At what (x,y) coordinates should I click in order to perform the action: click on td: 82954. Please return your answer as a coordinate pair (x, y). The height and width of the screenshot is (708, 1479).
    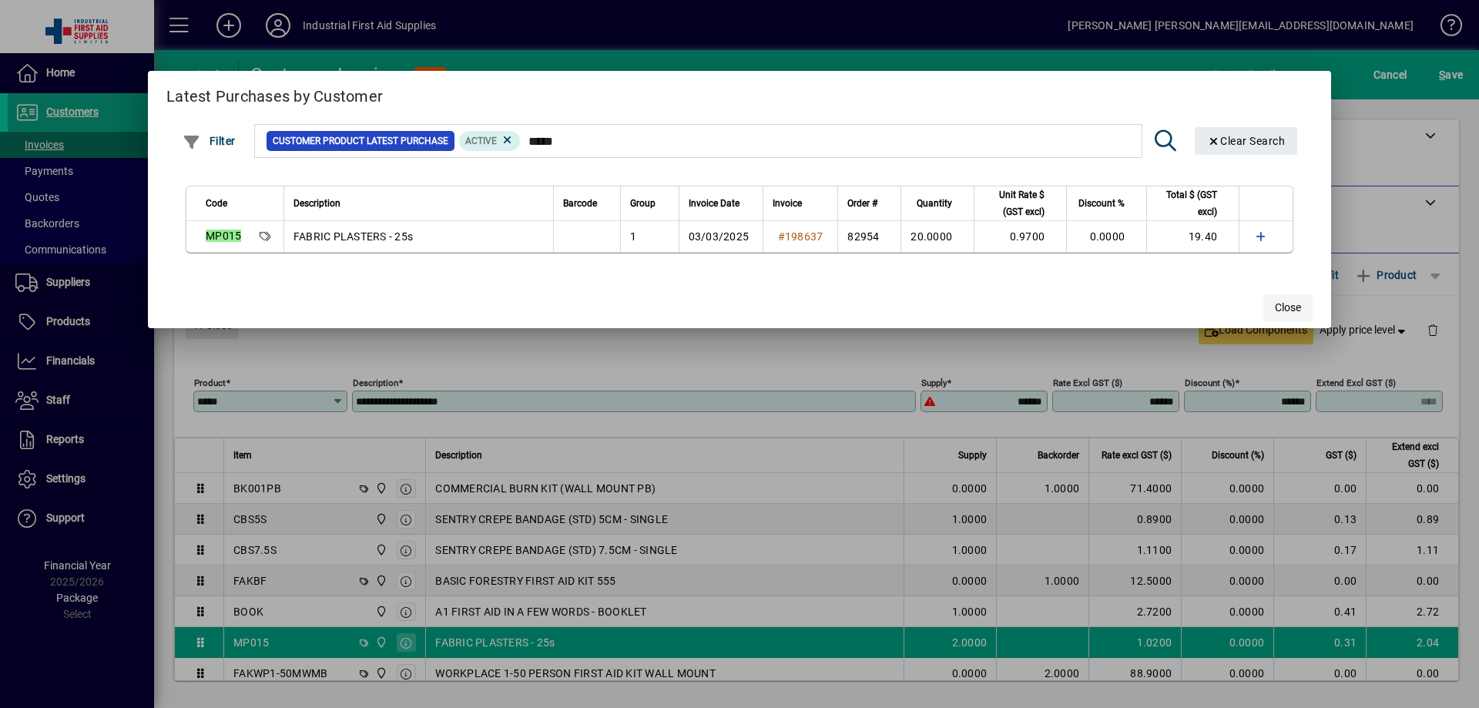
    Looking at the image, I should click on (869, 237).